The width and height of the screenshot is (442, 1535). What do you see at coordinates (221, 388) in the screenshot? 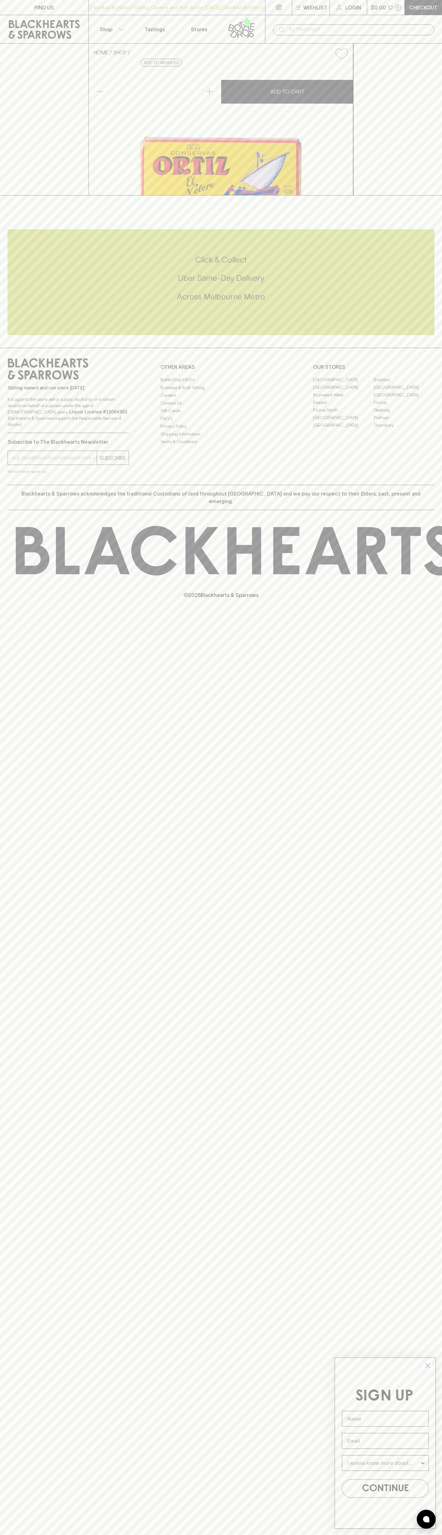
I see `a: Business & Bulk Gifting` at bounding box center [221, 388].